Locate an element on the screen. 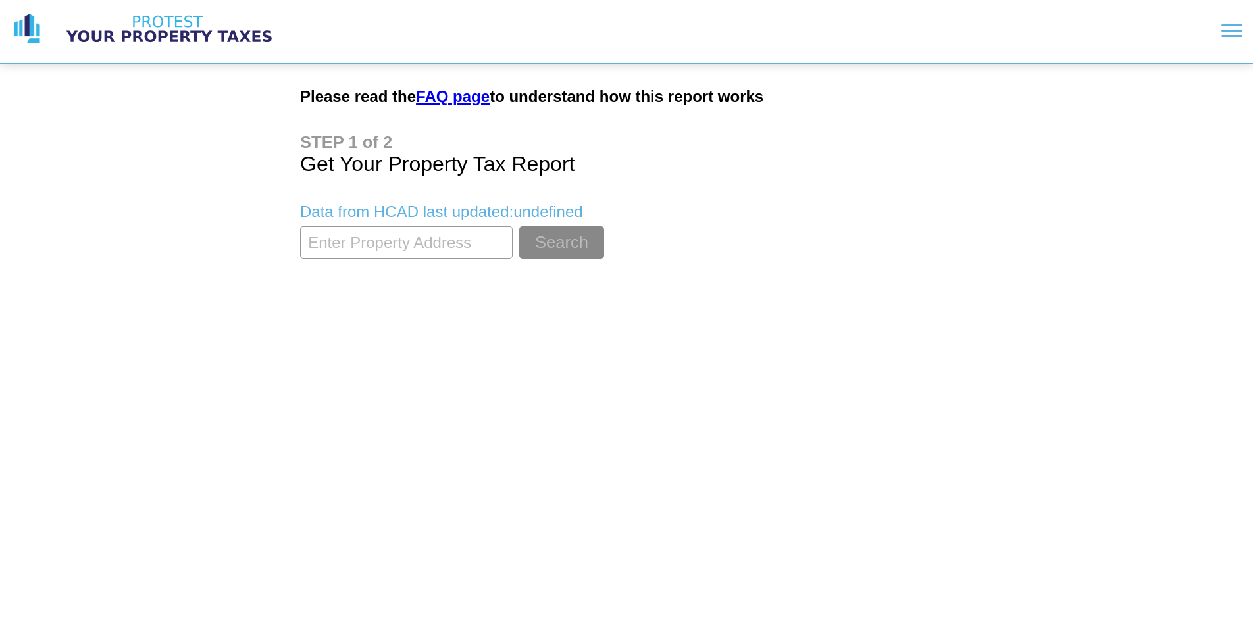 This screenshot has width=1253, height=631. a: logo logo text is located at coordinates (147, 29).